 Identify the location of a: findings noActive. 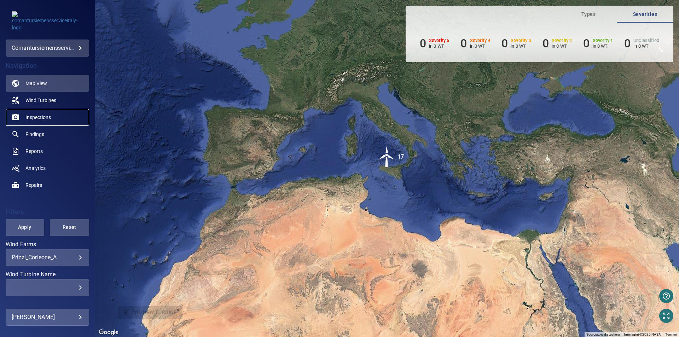
(47, 134).